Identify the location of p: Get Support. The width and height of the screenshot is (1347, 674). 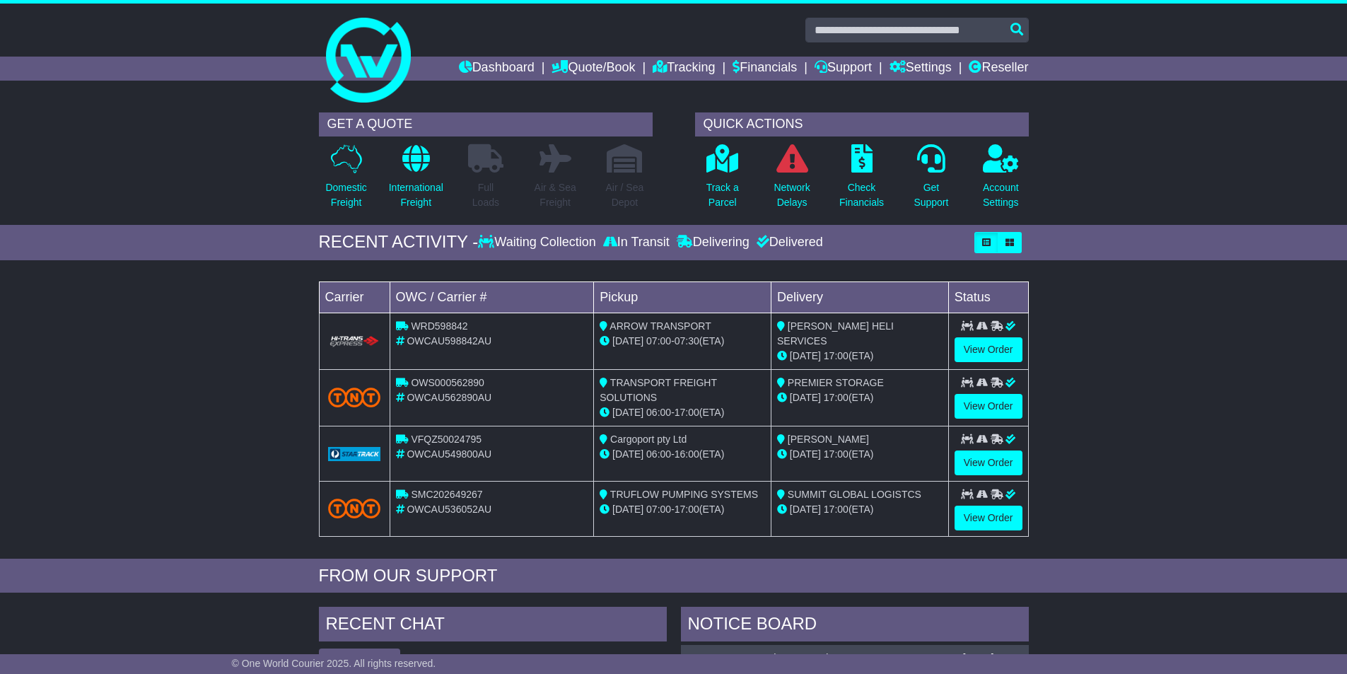
(930, 195).